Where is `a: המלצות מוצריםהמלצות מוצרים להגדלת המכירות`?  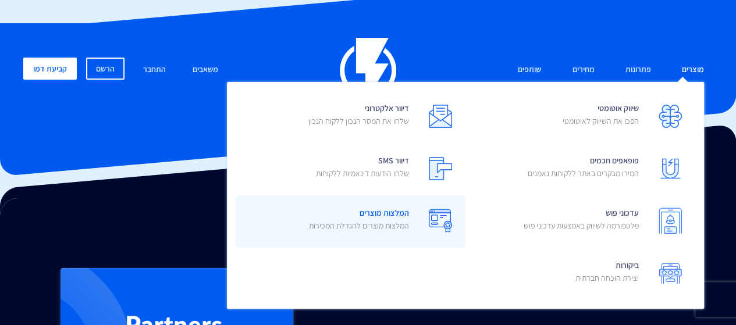 a: המלצות מוצריםהמלצות מוצרים להגדלת המכירות is located at coordinates (350, 222).